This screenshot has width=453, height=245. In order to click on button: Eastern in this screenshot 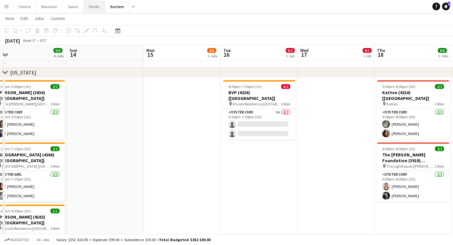, I will do `click(117, 6)`.